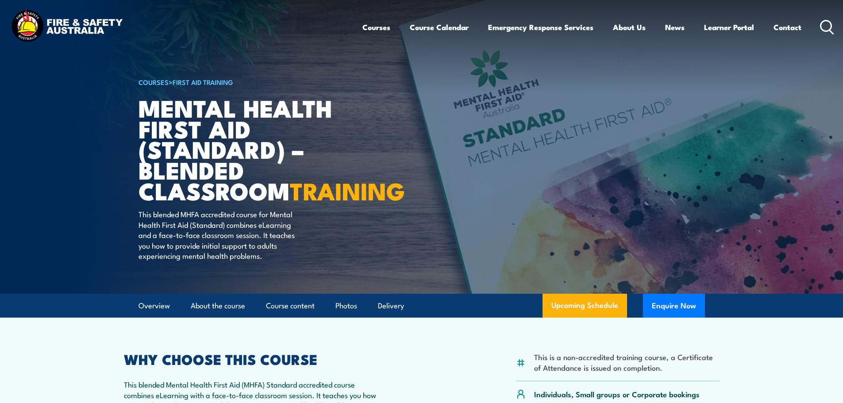 Image resolution: width=843 pixels, height=403 pixels. Describe the element at coordinates (346, 306) in the screenshot. I see `a: Photos` at that location.